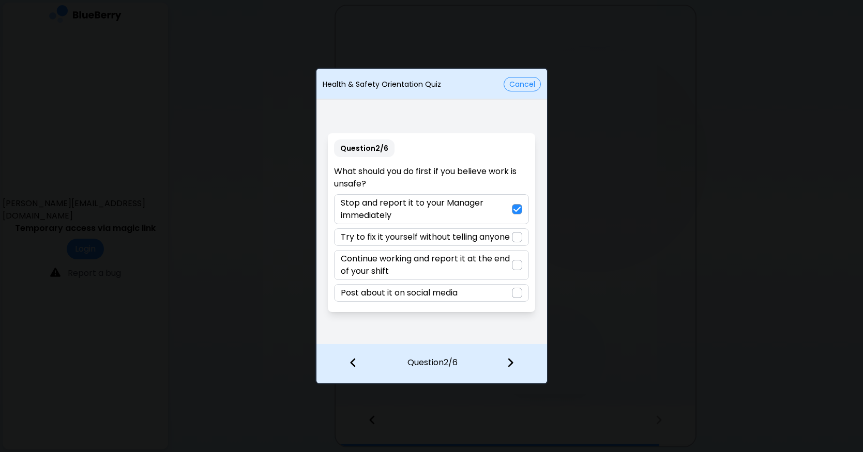 The image size is (863, 452). Describe the element at coordinates (426, 209) in the screenshot. I see `p: Stop and report it to your Manager immediately` at that location.